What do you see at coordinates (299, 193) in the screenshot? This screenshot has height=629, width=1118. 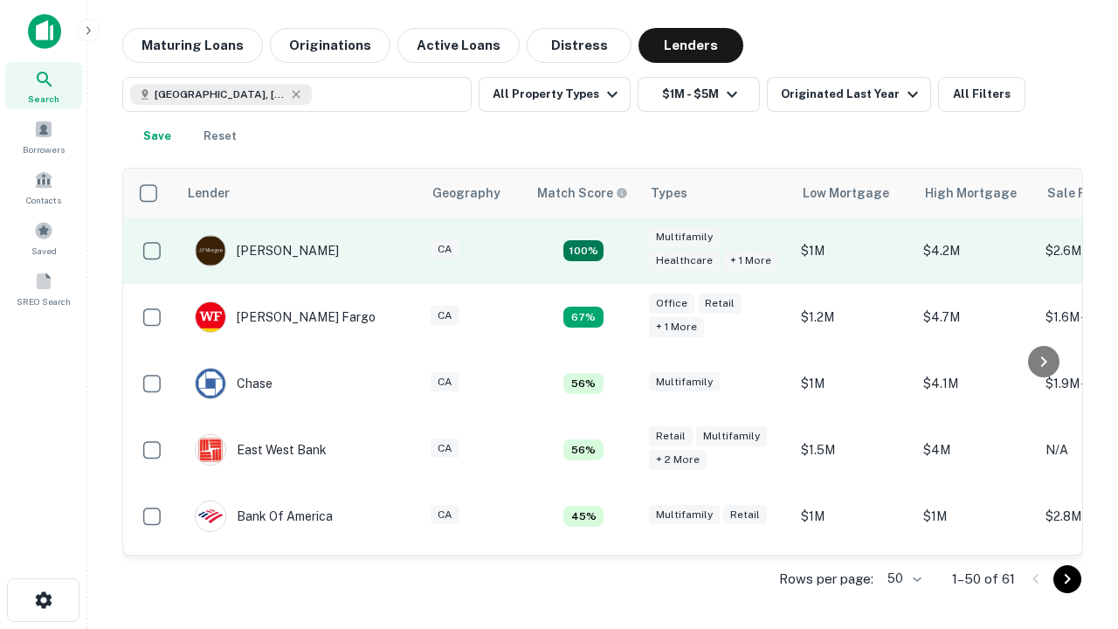 I see `th: Lender` at bounding box center [299, 193].